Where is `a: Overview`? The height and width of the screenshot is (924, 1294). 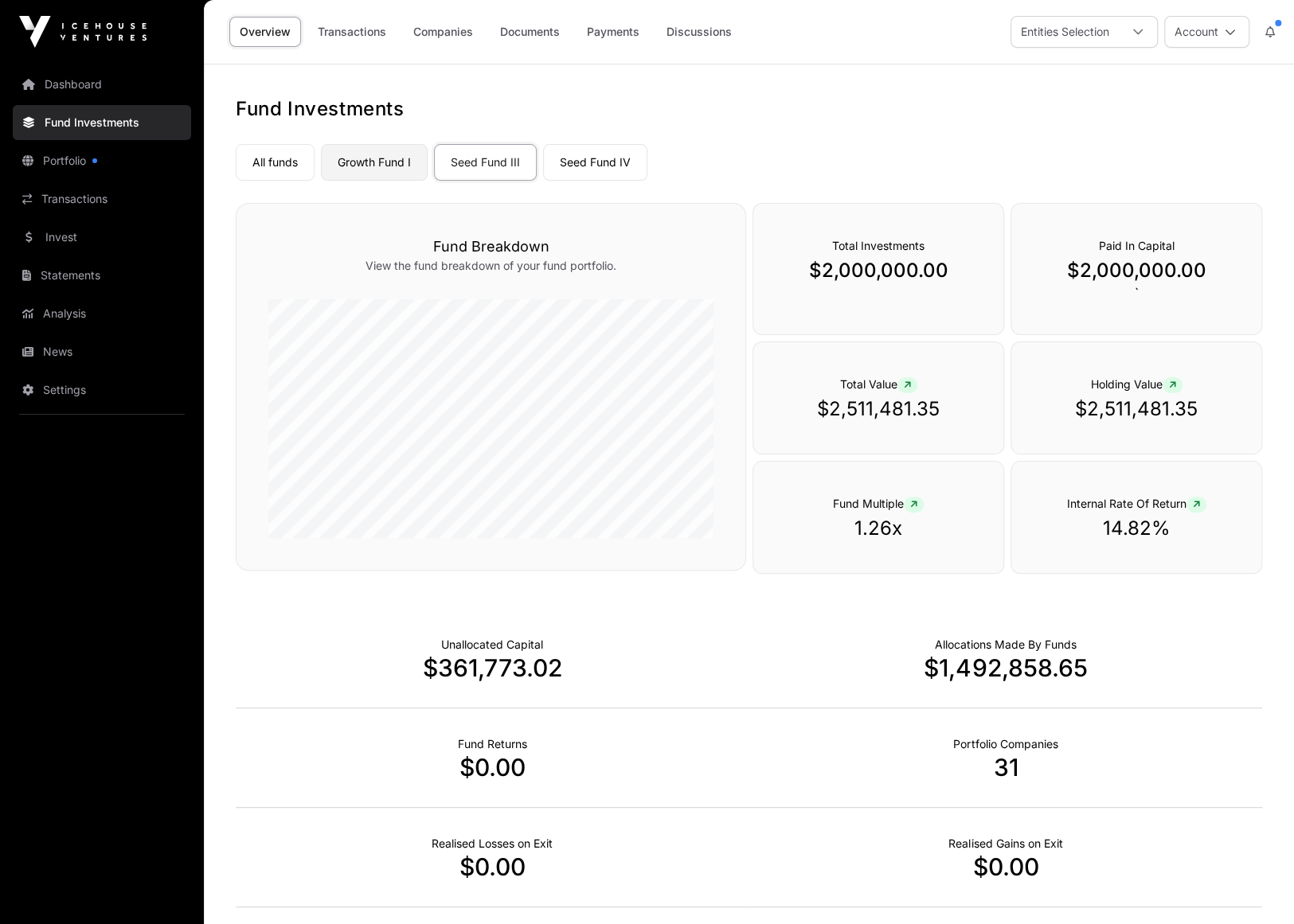
a: Overview is located at coordinates (265, 32).